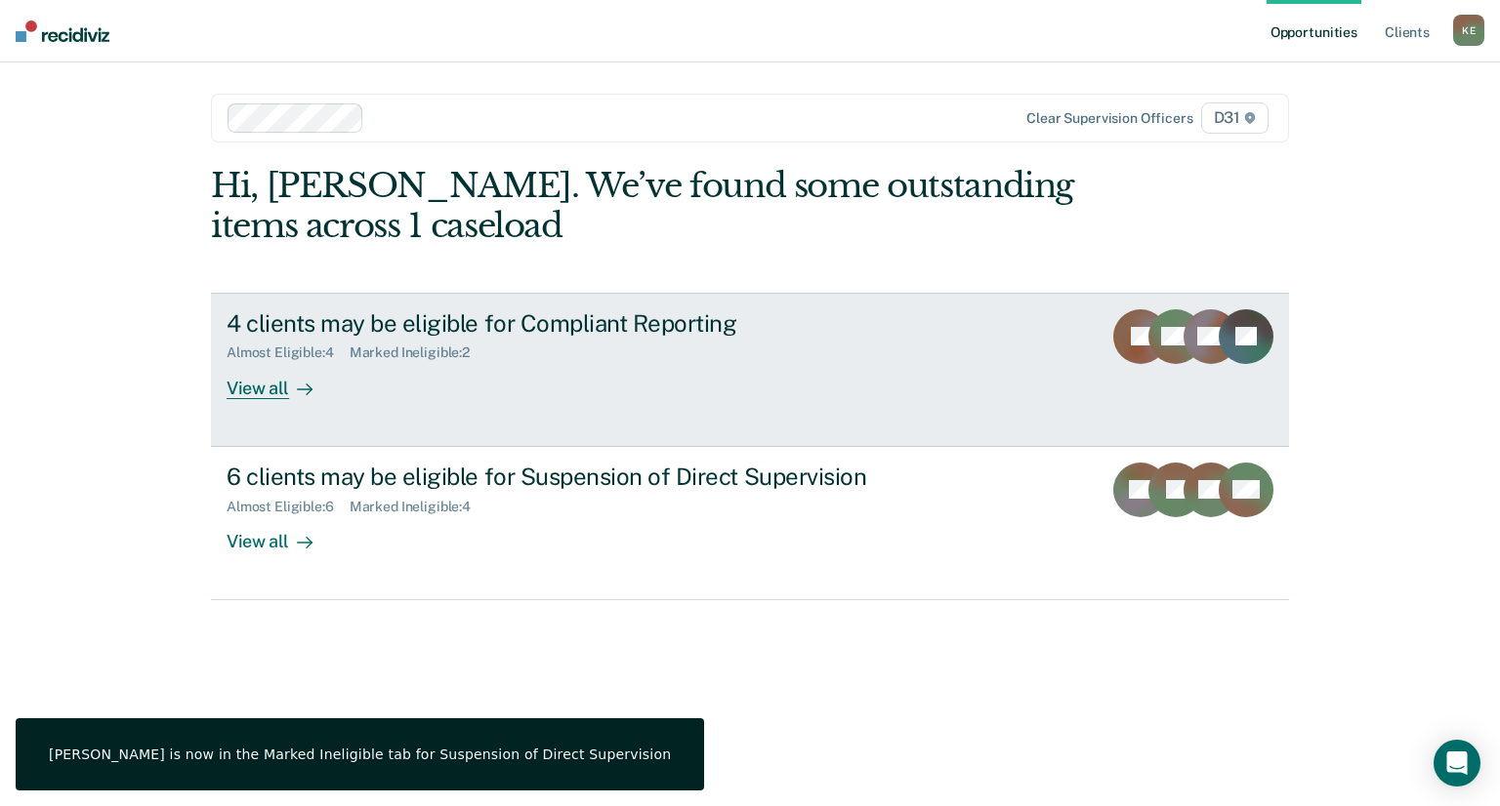  I want to click on a: 4 clients may be eligible for Compliant ReportingAlmost Eligible:4Marked Ineligible:2View all, so click(750, 370).